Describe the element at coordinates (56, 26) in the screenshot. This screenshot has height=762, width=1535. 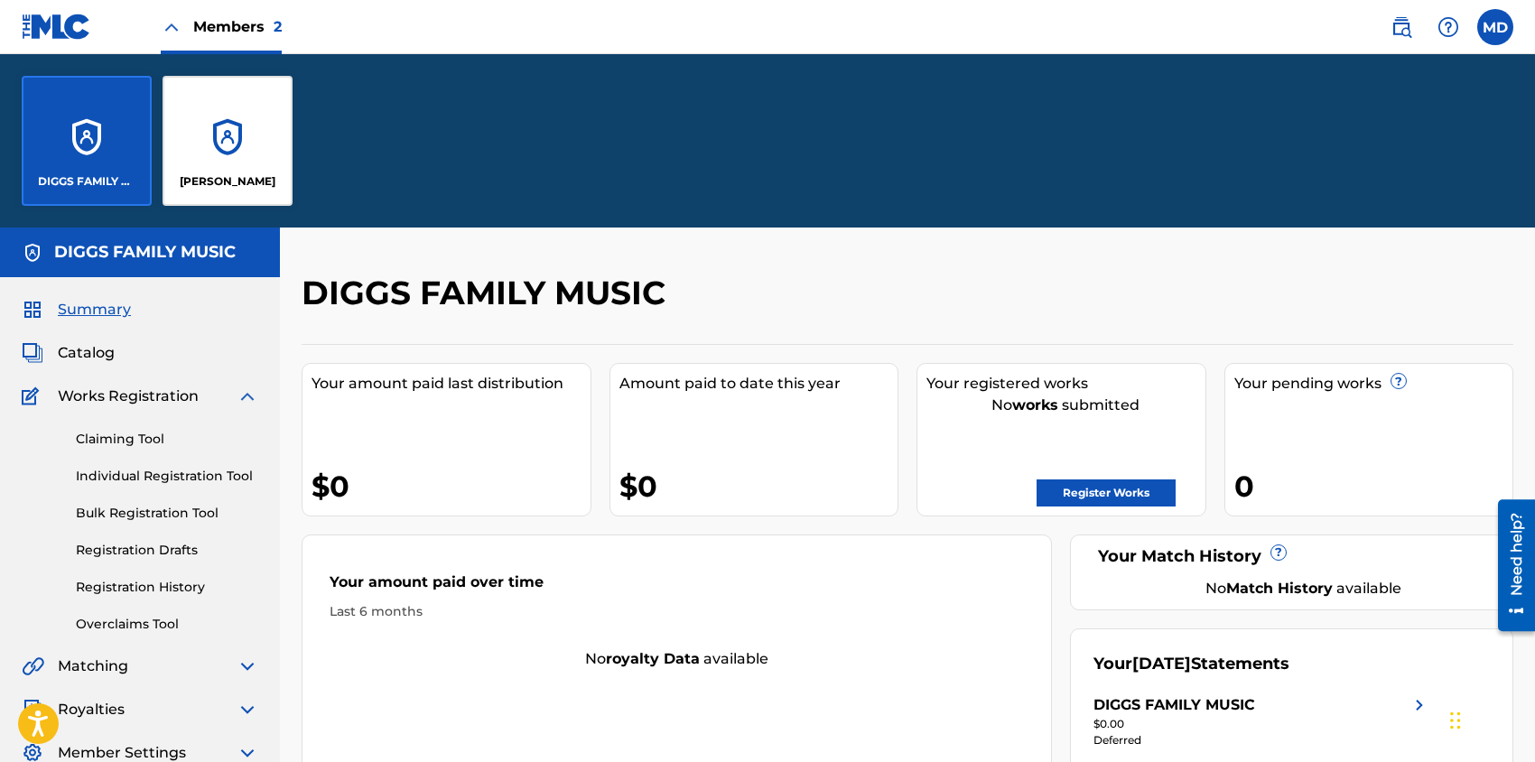
I see `img: MLC Logo` at that location.